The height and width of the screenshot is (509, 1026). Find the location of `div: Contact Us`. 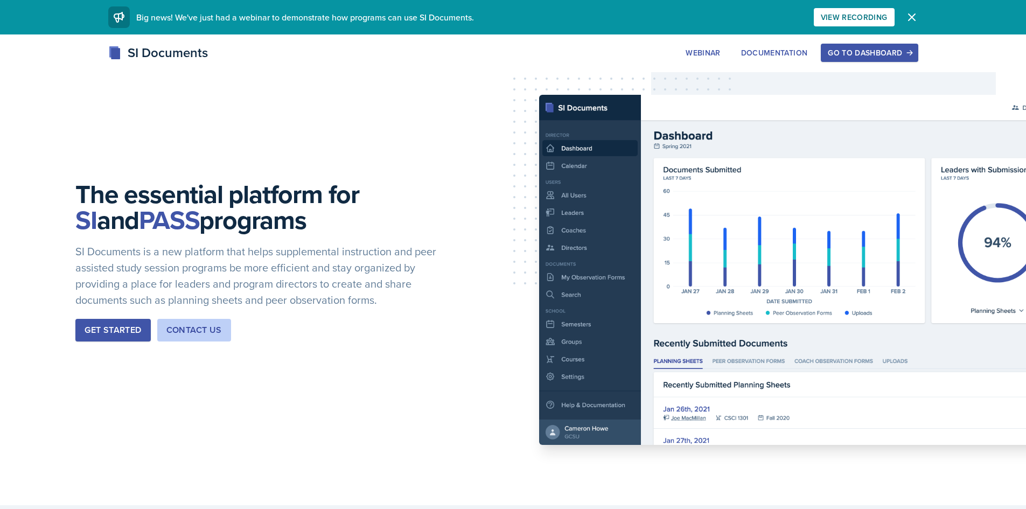

div: Contact Us is located at coordinates (194, 330).